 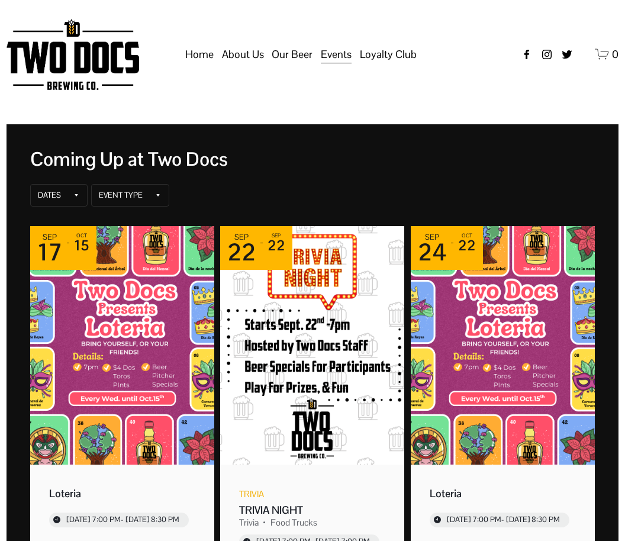 What do you see at coordinates (567, 54) in the screenshot?
I see `a: twitter-unauth` at bounding box center [567, 54].